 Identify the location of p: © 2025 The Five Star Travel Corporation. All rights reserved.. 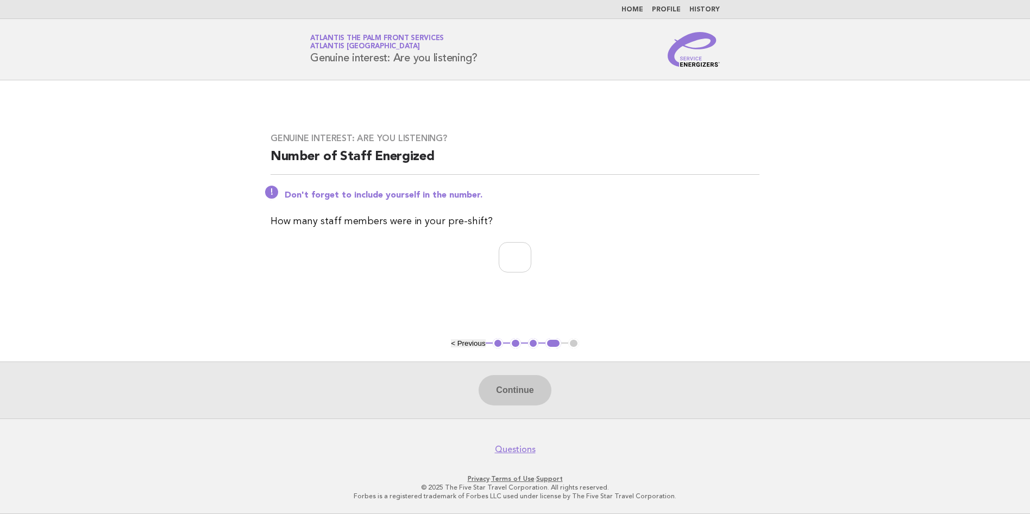
(515, 488).